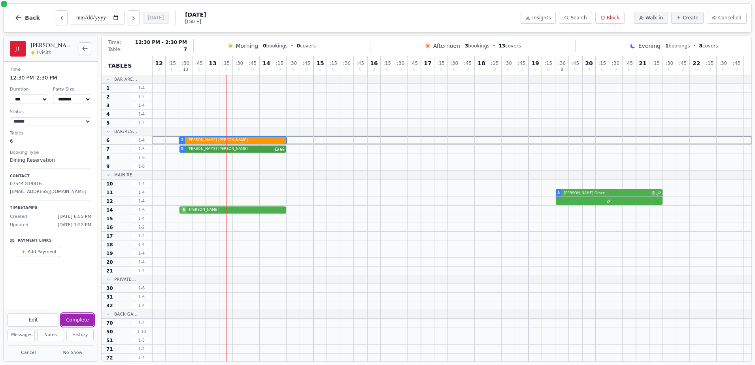 Image resolution: width=755 pixels, height=365 pixels. What do you see at coordinates (481, 63) in the screenshot?
I see `span: 18` at bounding box center [481, 63].